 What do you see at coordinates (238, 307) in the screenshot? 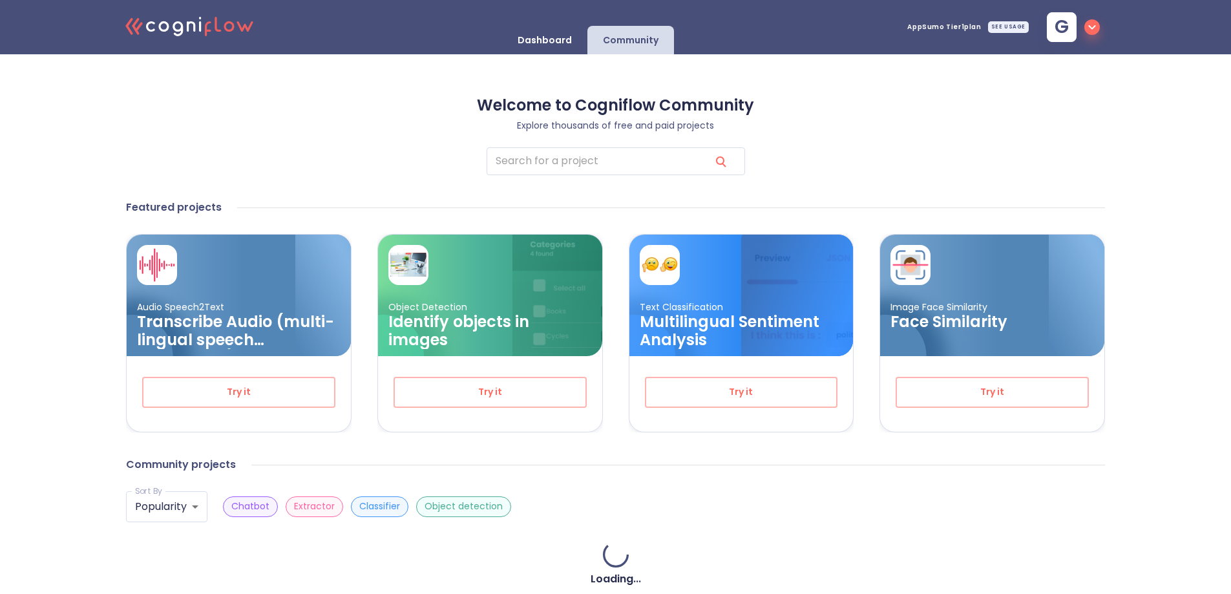
I see `p: Audio Speech2Text` at bounding box center [238, 307].